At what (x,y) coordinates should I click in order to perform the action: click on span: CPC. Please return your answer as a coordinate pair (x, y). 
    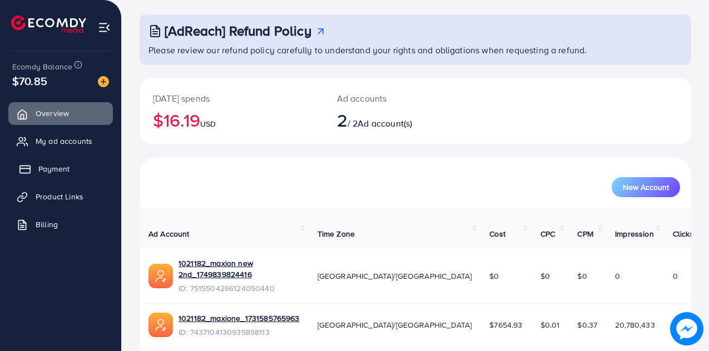
    Looking at the image, I should click on (548, 234).